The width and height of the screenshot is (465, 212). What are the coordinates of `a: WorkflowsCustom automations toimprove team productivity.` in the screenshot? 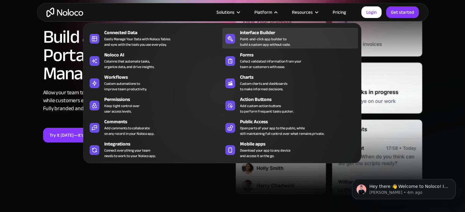 It's located at (154, 83).